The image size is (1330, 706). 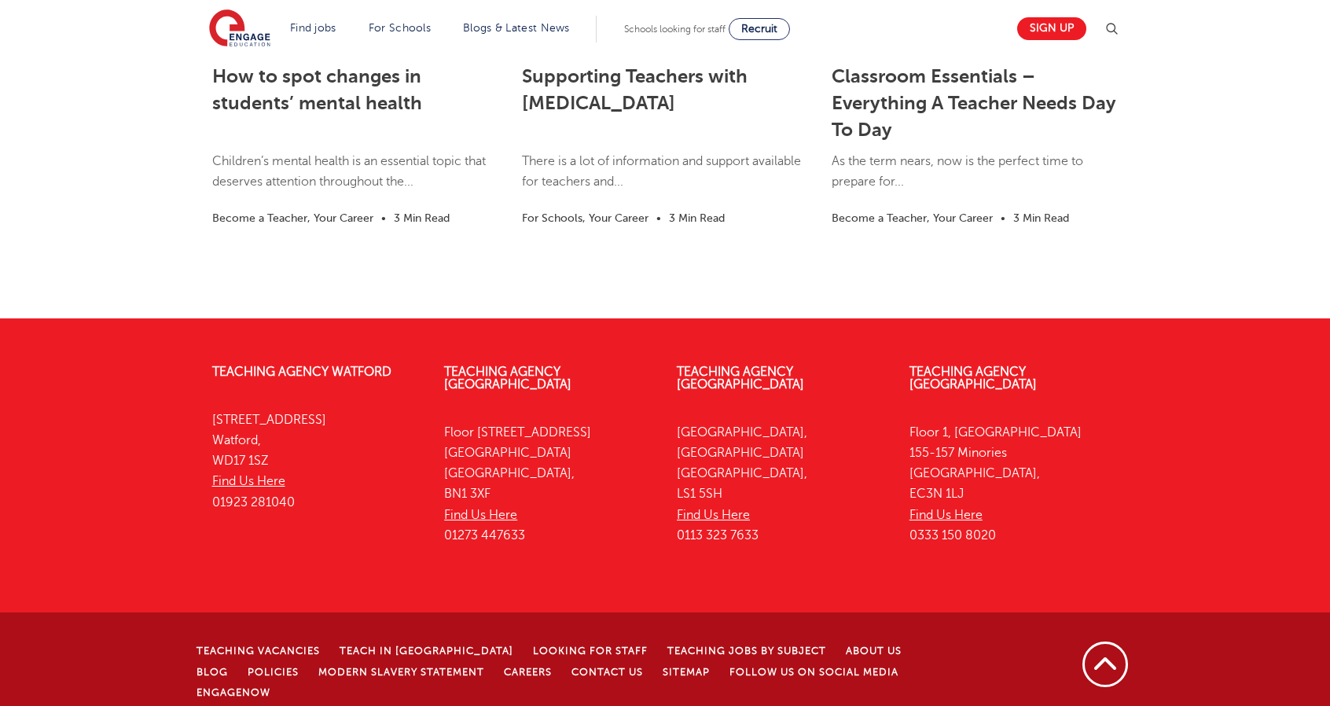 I want to click on p: There is a lot of information and support available for teachers and..., so click(x=665, y=179).